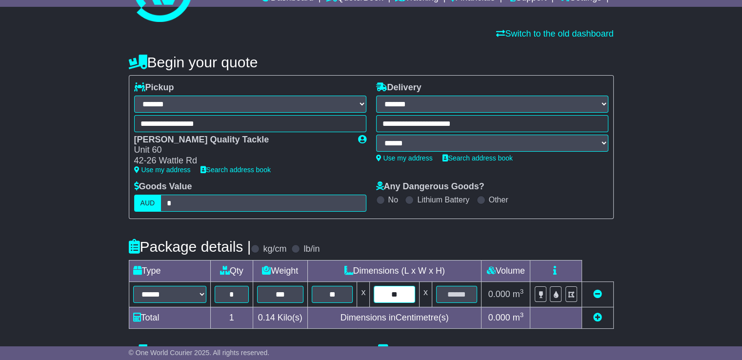 The width and height of the screenshot is (742, 360). What do you see at coordinates (597, 294) in the screenshot?
I see `a: Remove this item` at bounding box center [597, 294].